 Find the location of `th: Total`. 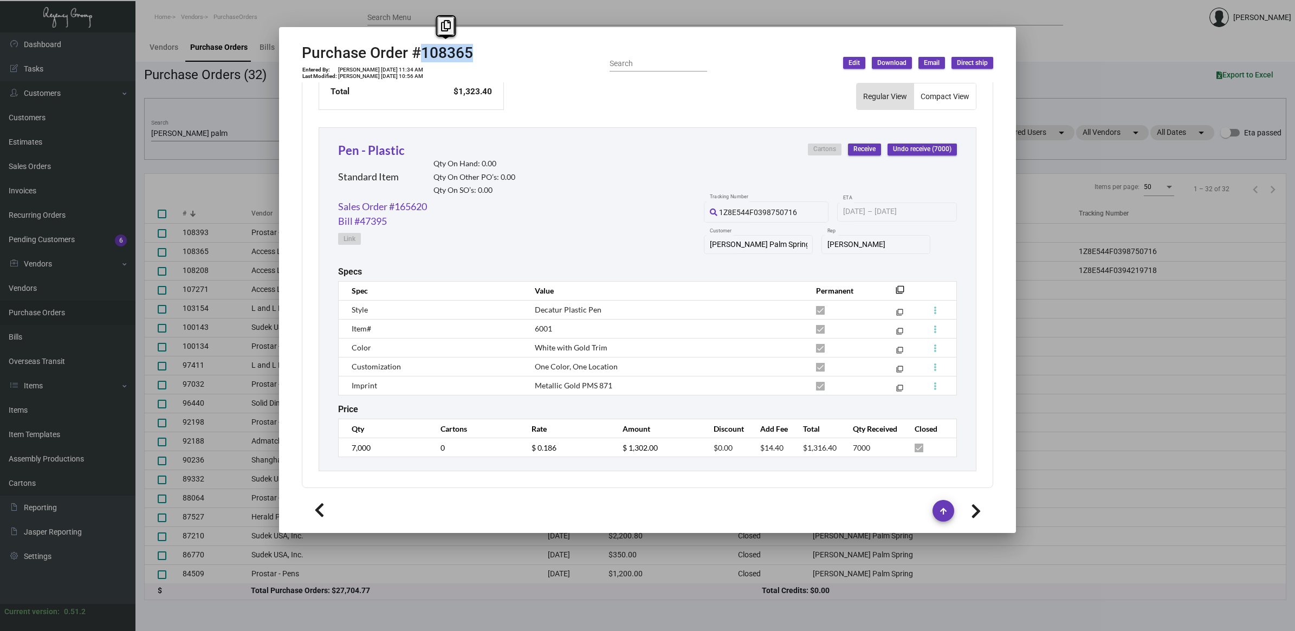

th: Total is located at coordinates (817, 429).